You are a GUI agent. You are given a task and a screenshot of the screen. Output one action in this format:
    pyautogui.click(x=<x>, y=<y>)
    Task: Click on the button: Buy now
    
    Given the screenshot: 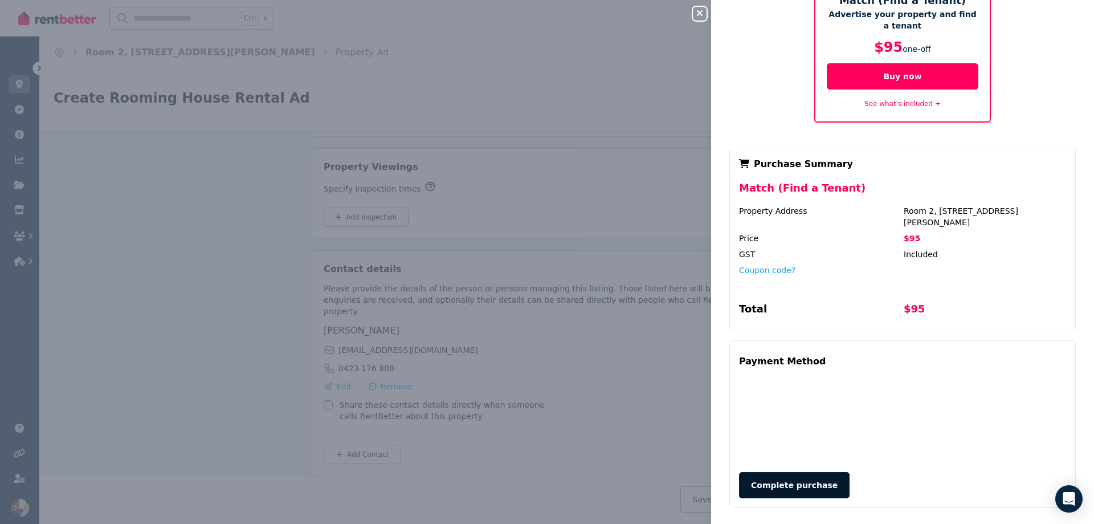 What is the action you would take?
    pyautogui.click(x=903, y=76)
    